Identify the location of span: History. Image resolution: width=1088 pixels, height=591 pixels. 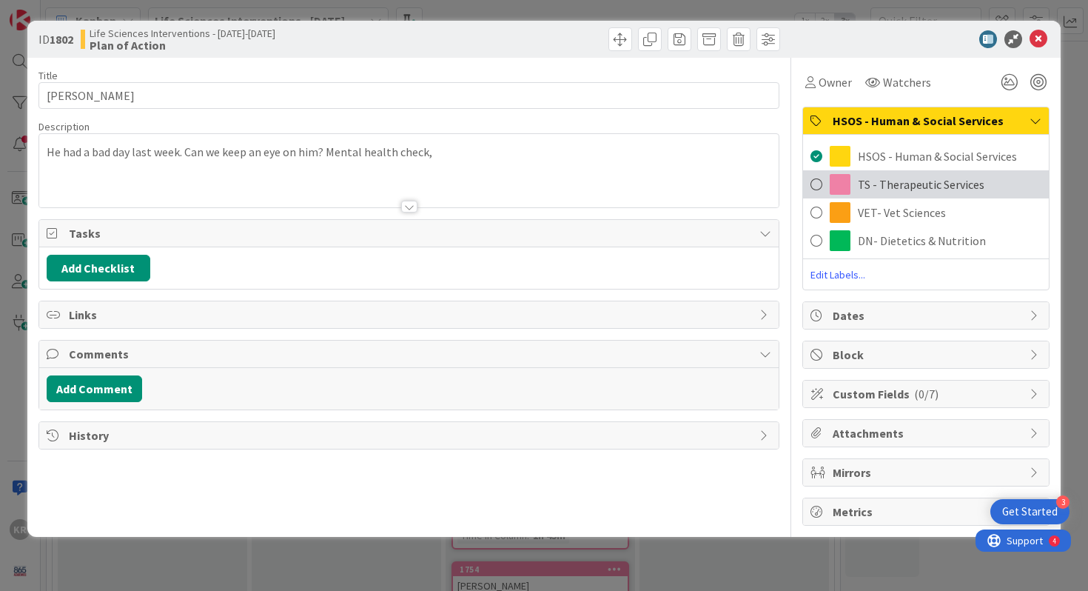
(411, 435).